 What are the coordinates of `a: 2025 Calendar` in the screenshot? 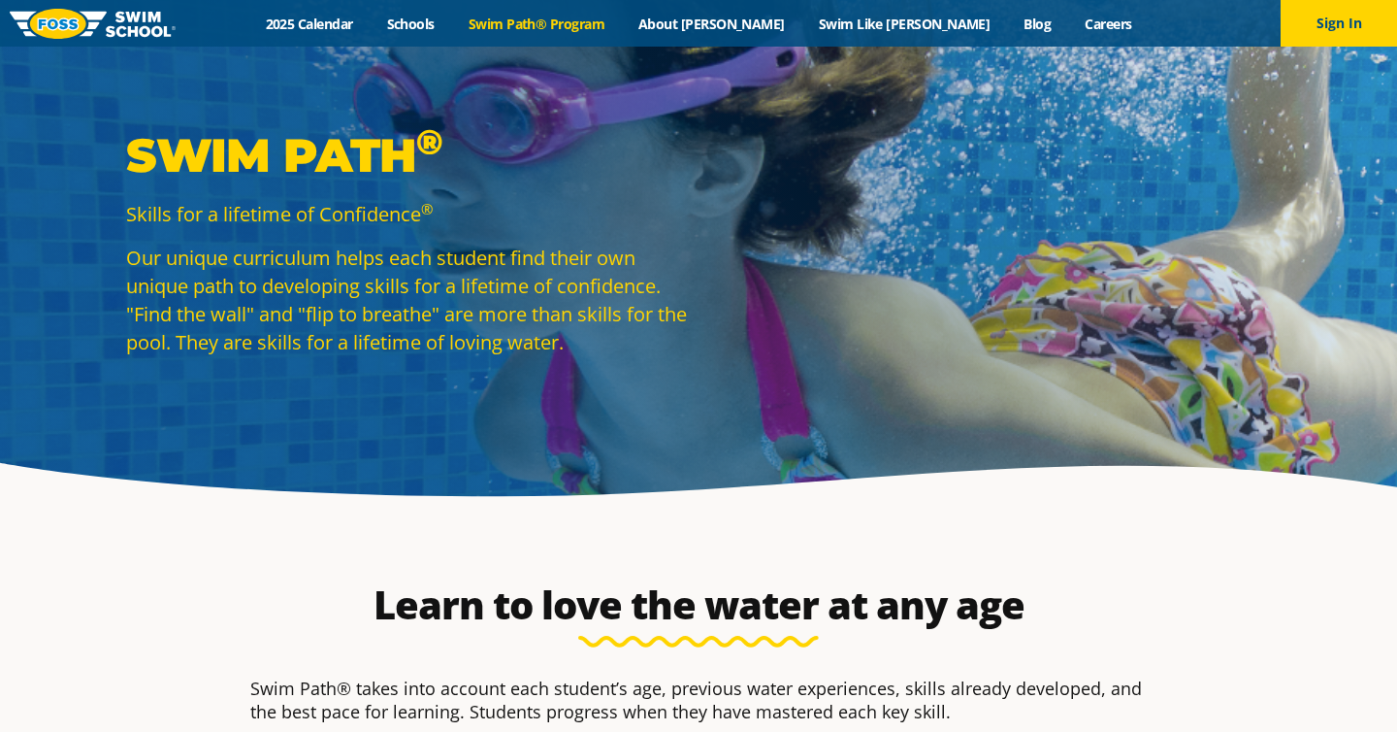 It's located at (309, 23).